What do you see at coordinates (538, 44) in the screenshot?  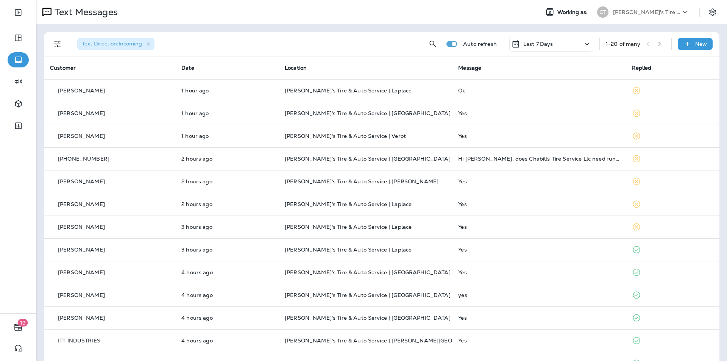 I see `p: Last 7 Days` at bounding box center [538, 44].